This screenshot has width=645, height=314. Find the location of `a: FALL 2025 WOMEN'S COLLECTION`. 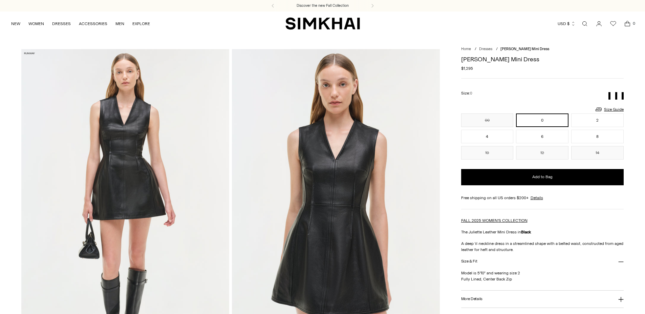

a: FALL 2025 WOMEN'S COLLECTION is located at coordinates (494, 220).